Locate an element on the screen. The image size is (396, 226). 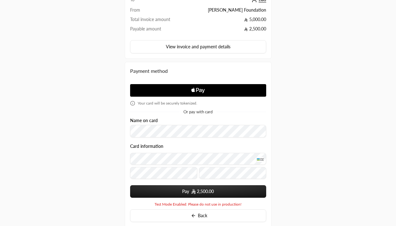
img: SAR is located at coordinates (193, 191).